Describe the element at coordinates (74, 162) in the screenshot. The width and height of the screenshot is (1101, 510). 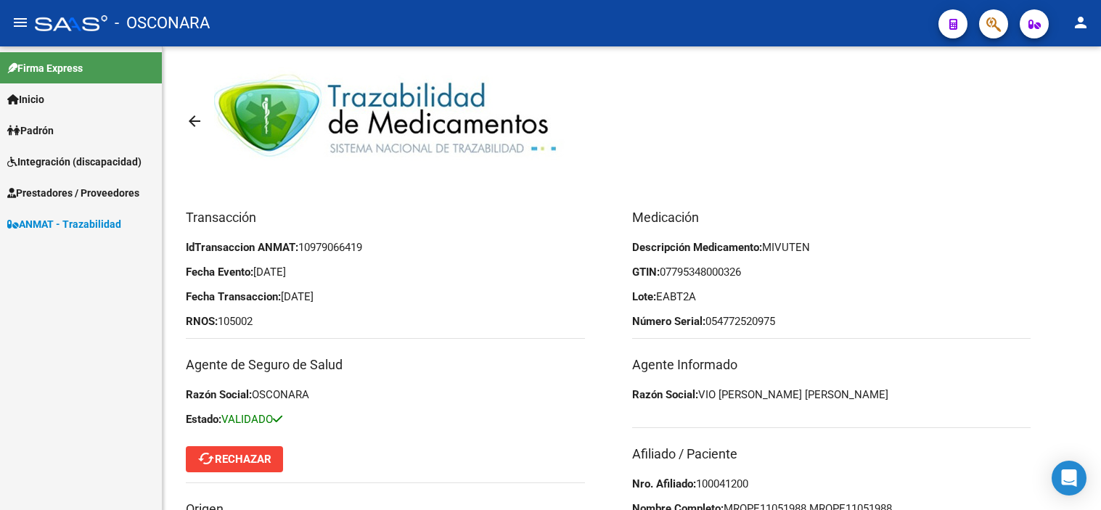
I see `span: Integración (discapacidad)` at that location.